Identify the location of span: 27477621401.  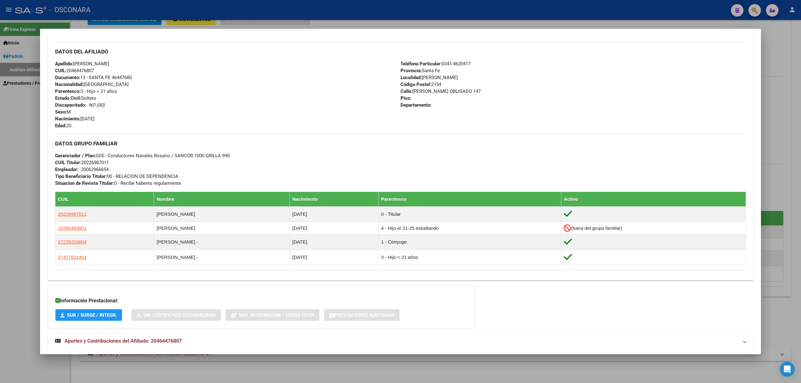
(72, 257).